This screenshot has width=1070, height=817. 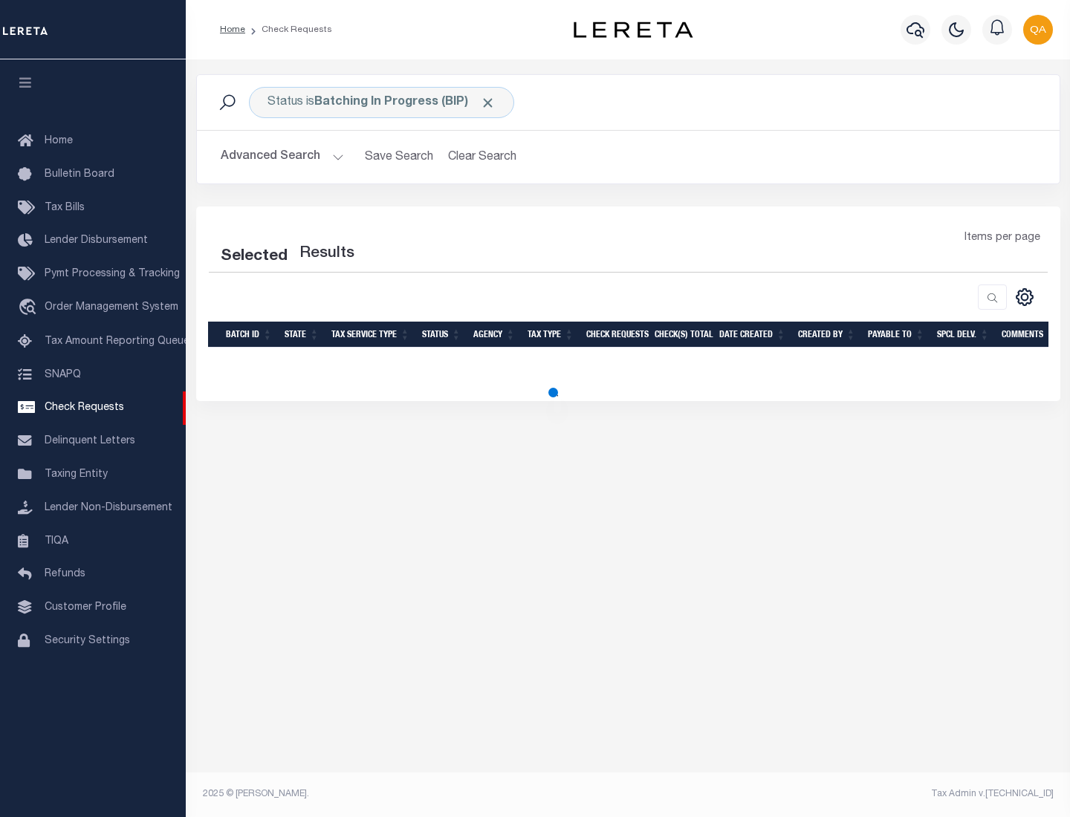 What do you see at coordinates (1029, 334) in the screenshot?
I see `th: Comments` at bounding box center [1029, 334].